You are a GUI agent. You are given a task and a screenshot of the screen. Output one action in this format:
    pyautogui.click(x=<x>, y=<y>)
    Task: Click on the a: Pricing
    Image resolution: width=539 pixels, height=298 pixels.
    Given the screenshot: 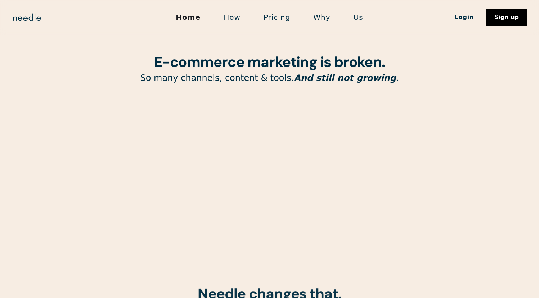 What is the action you would take?
    pyautogui.click(x=277, y=17)
    